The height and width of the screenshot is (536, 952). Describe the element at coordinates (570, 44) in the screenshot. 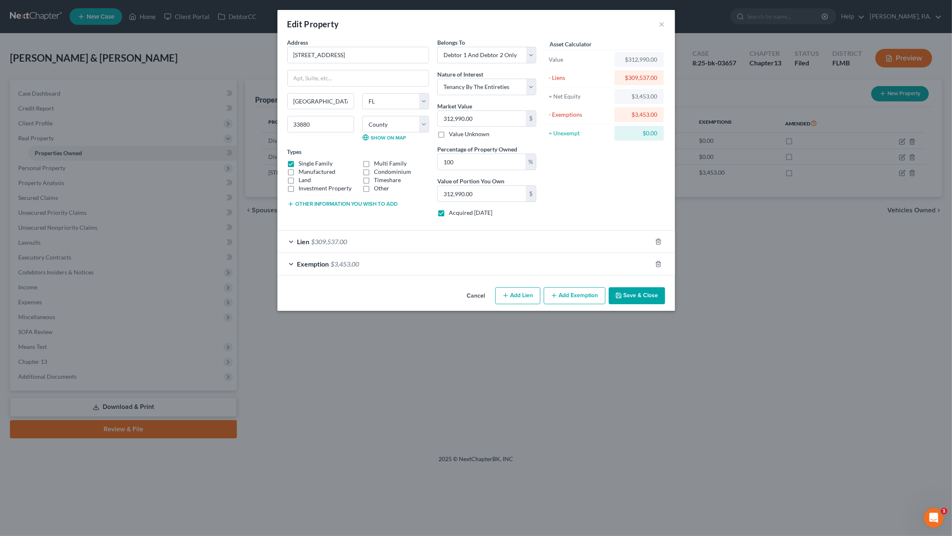

I see `label: Asset Calculator` at that location.